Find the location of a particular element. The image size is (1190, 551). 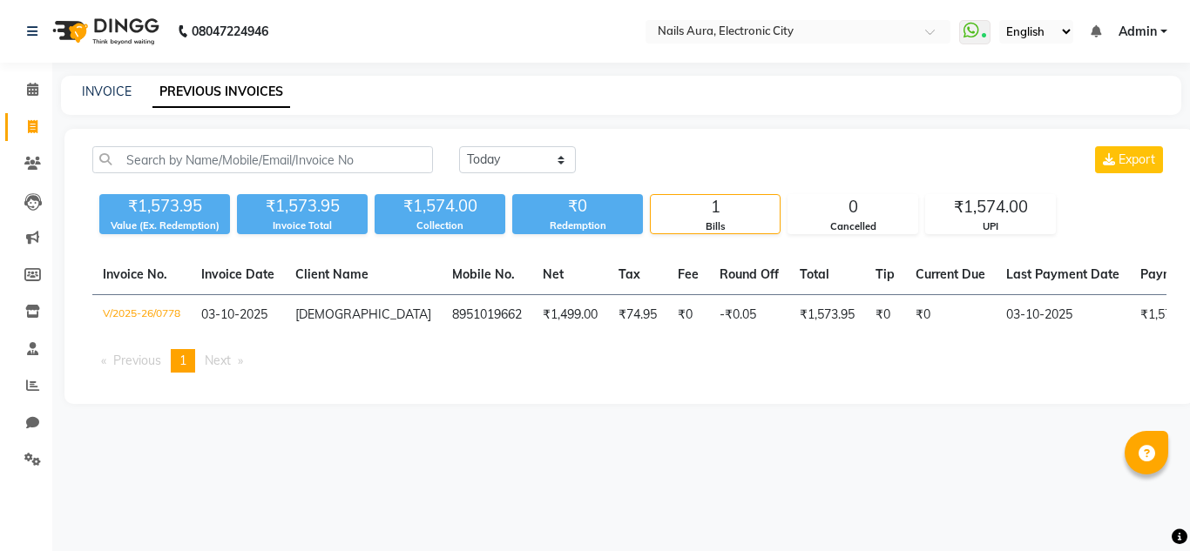

div: 1 is located at coordinates (715, 207).